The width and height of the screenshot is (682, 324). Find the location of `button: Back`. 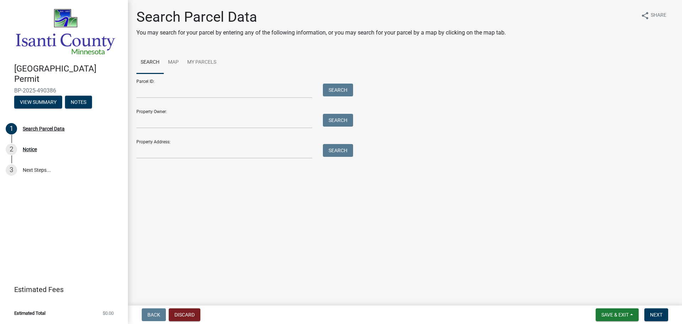

button: Back is located at coordinates (154, 314).